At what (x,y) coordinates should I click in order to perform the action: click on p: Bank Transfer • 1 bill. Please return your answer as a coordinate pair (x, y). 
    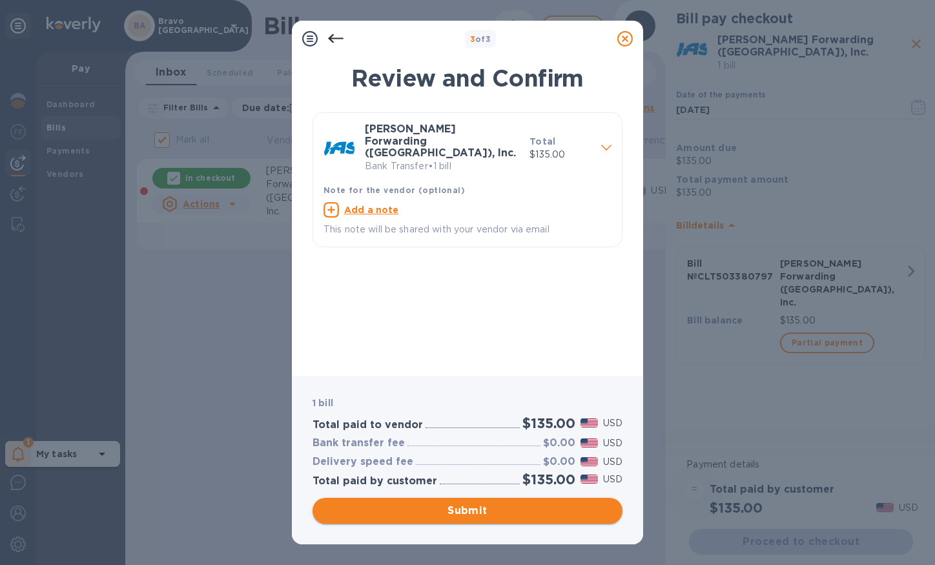
    Looking at the image, I should click on (442, 166).